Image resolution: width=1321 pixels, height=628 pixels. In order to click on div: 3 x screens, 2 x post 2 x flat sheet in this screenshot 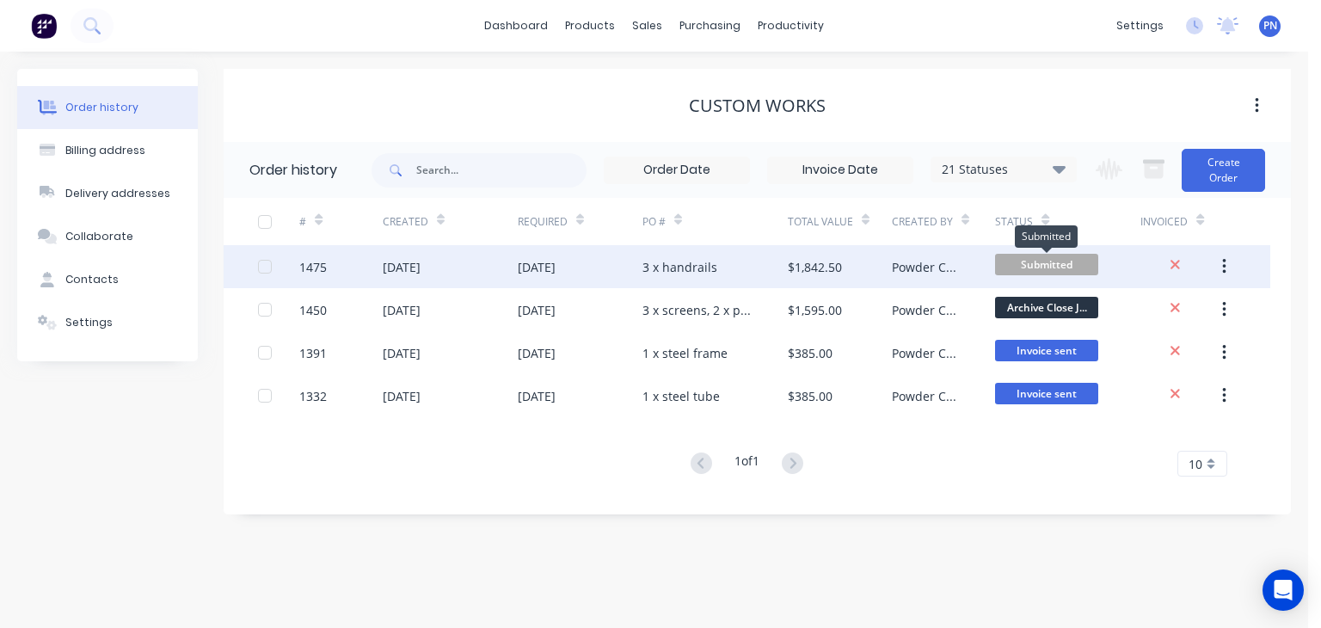, I will do `click(697, 310)`.